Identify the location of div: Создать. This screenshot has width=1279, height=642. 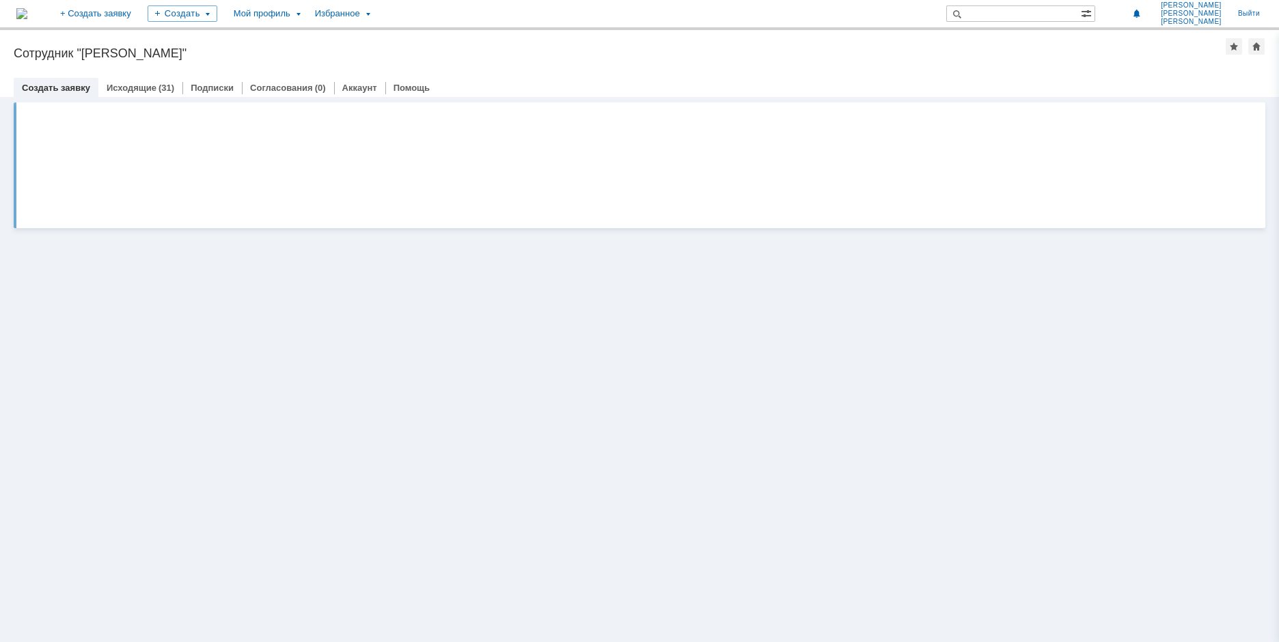
(182, 14).